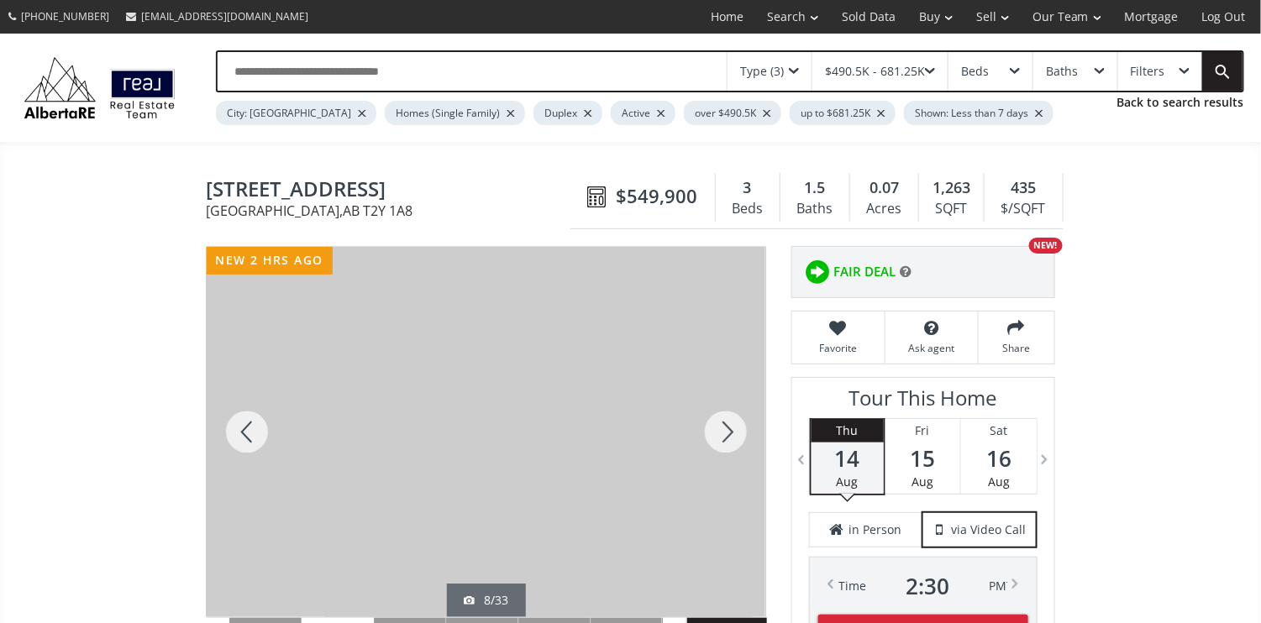 Image resolution: width=1261 pixels, height=623 pixels. I want to click on div: Type (3), so click(762, 71).